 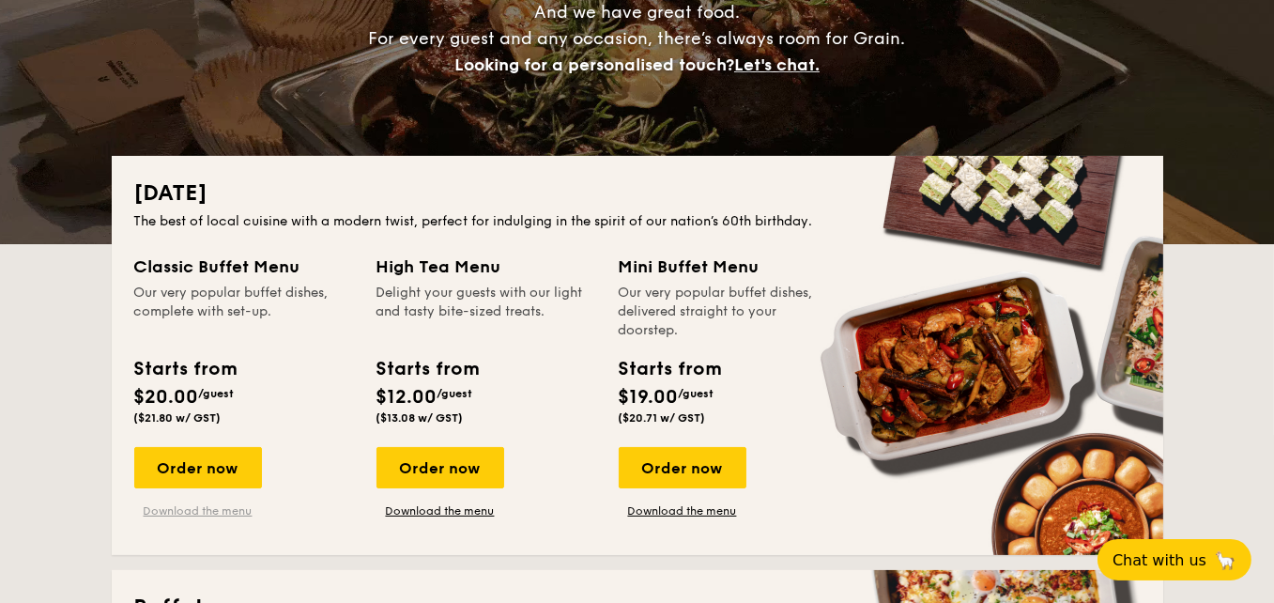 I want to click on span: Chat with us, so click(x=1160, y=560).